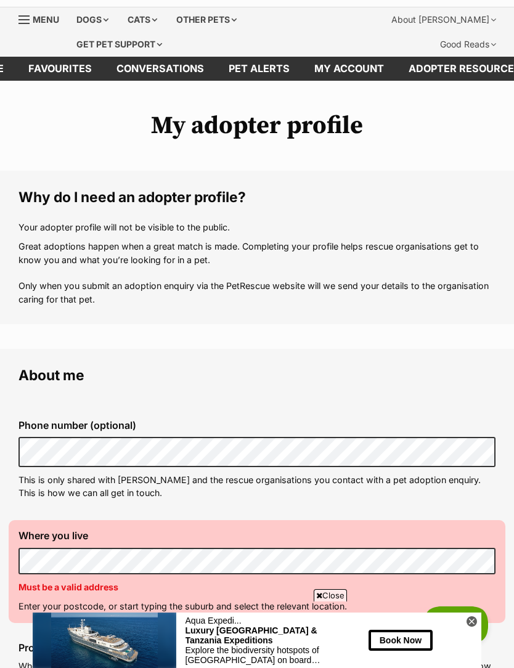  Describe the element at coordinates (368, 27) in the screenshot. I see `button: Book Now` at that location.